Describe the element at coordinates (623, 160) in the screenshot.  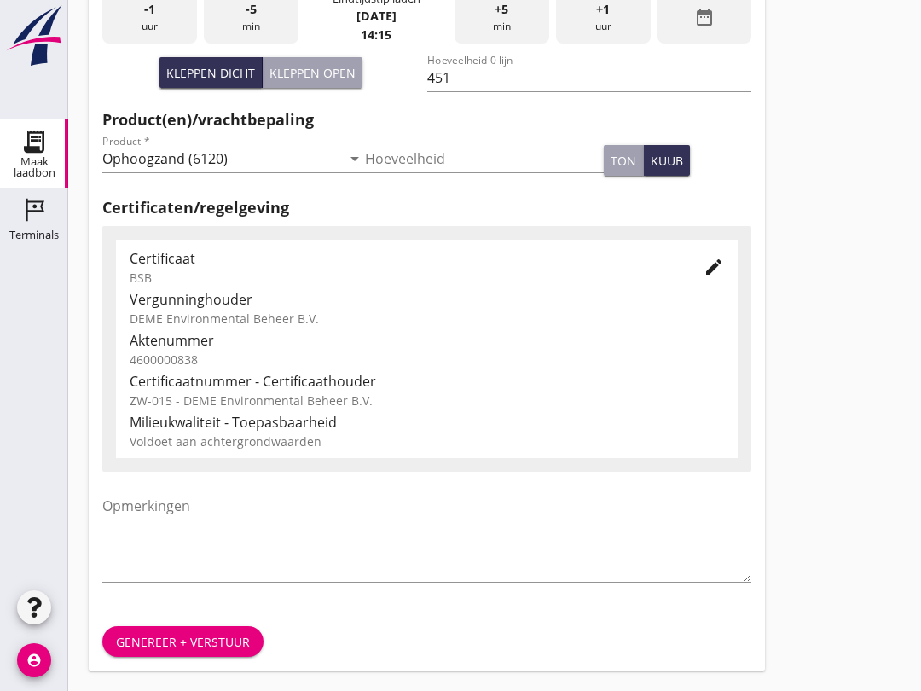
I see `button: ton` at that location.